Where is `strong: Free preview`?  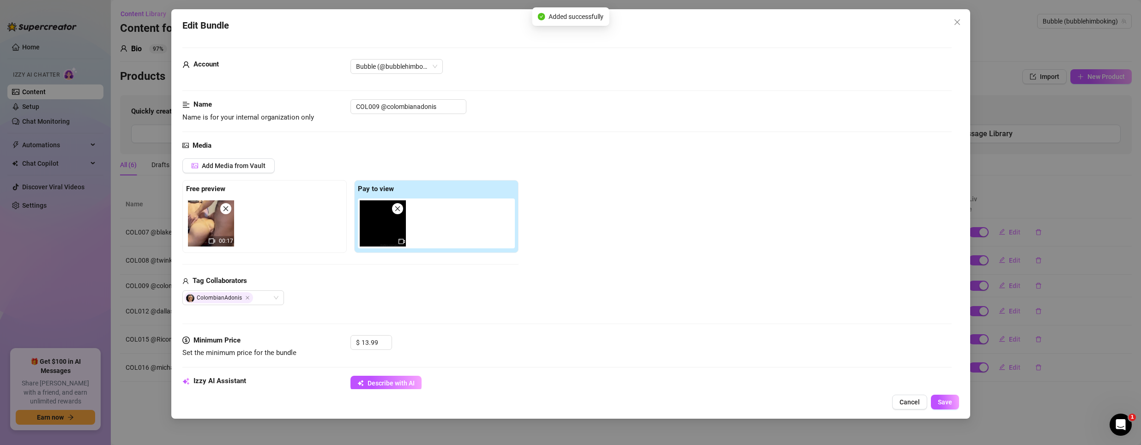
strong: Free preview is located at coordinates (205, 189).